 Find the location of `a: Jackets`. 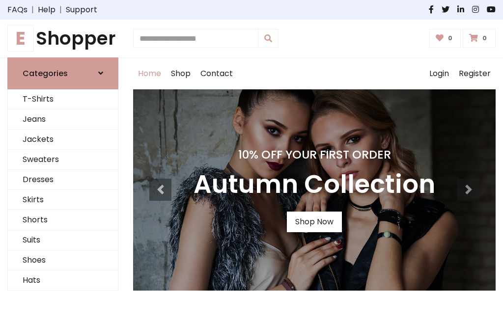

a: Jackets is located at coordinates (63, 139).